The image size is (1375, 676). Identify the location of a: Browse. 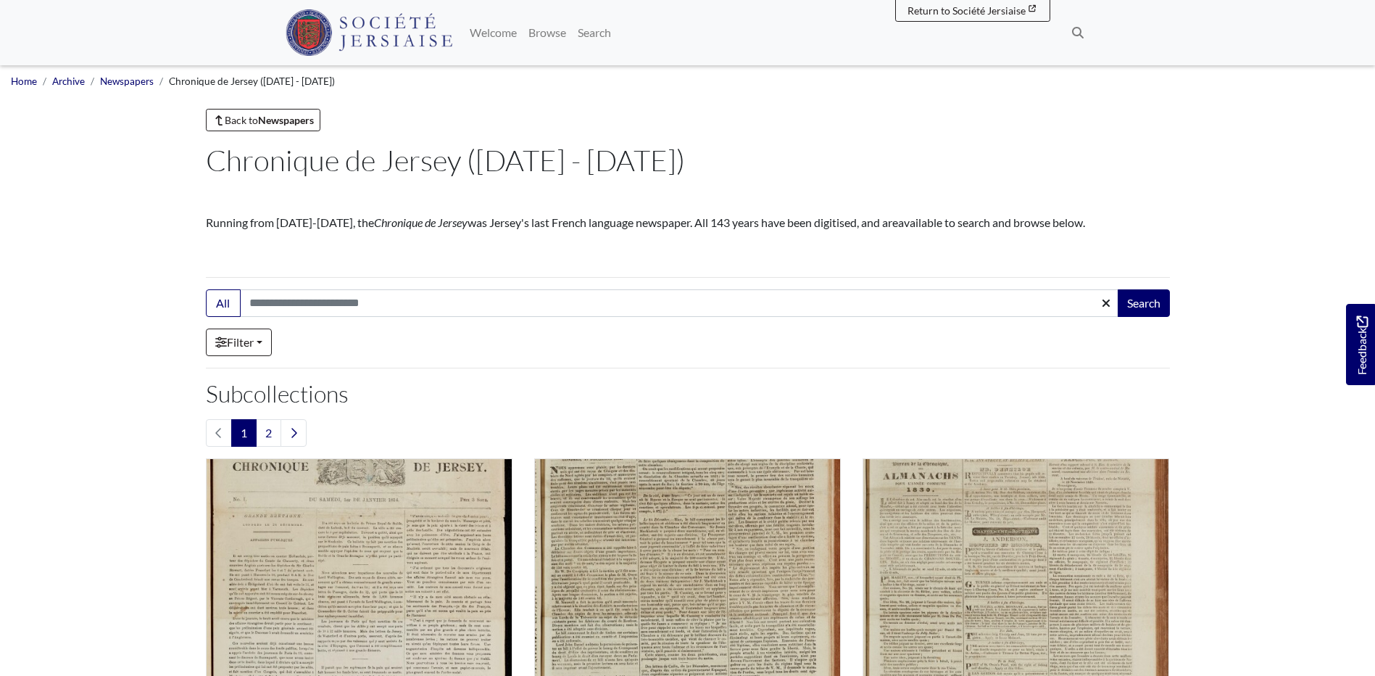
(547, 33).